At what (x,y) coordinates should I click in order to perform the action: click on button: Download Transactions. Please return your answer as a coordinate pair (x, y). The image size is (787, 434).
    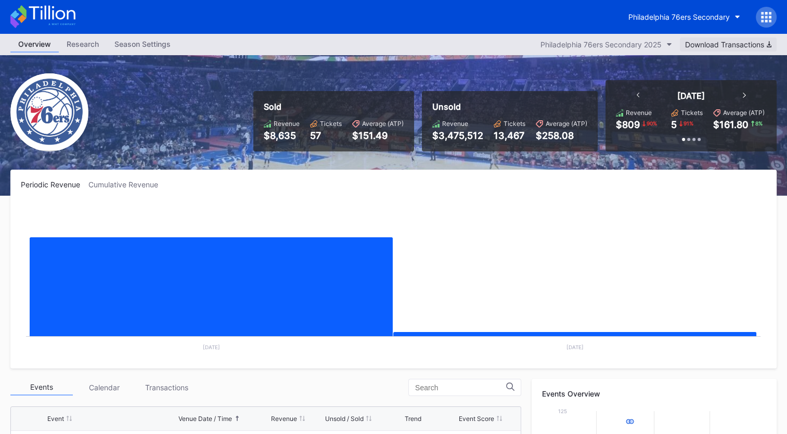
    Looking at the image, I should click on (729, 44).